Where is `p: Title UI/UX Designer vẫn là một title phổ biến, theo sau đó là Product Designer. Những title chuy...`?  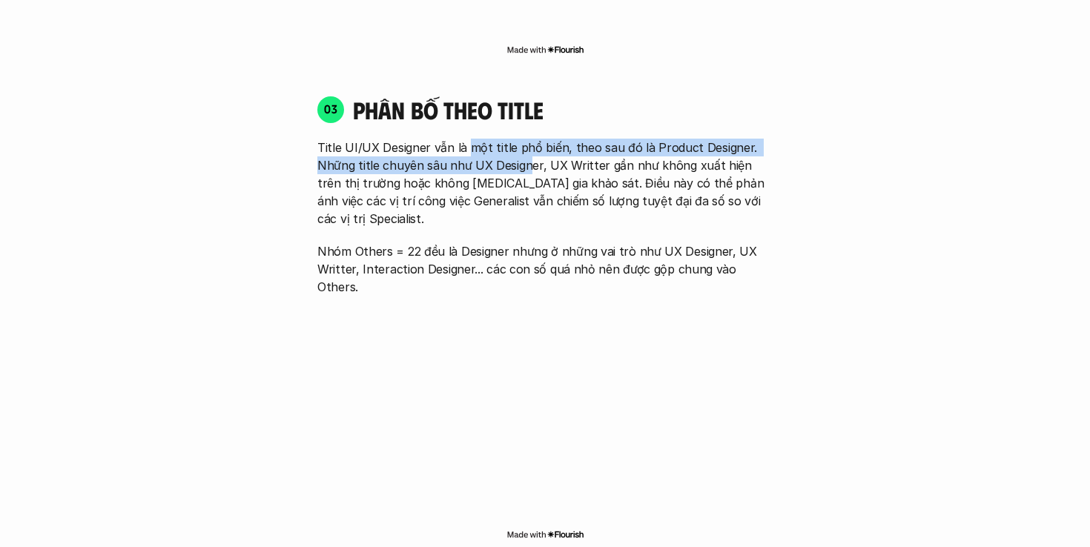 p: Title UI/UX Designer vẫn là một title phổ biến, theo sau đó là Product Designer. Những title chuy... is located at coordinates (545, 183).